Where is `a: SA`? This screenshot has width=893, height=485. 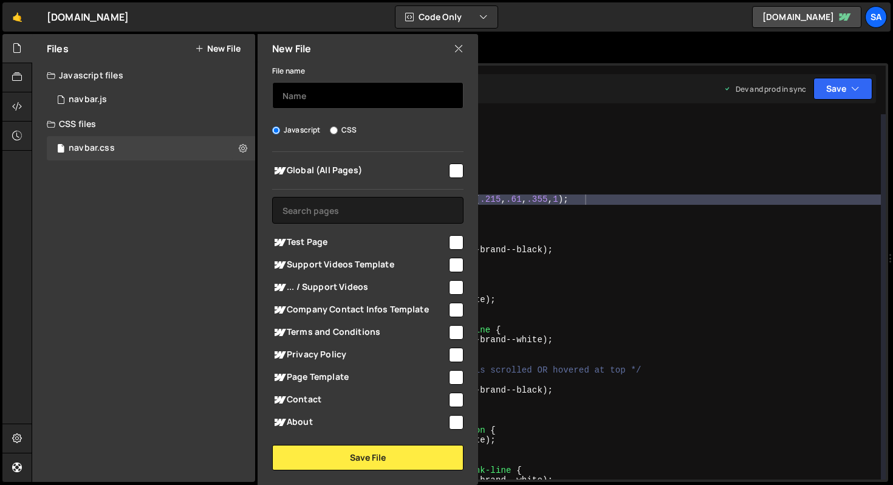
a: SA is located at coordinates (876, 17).